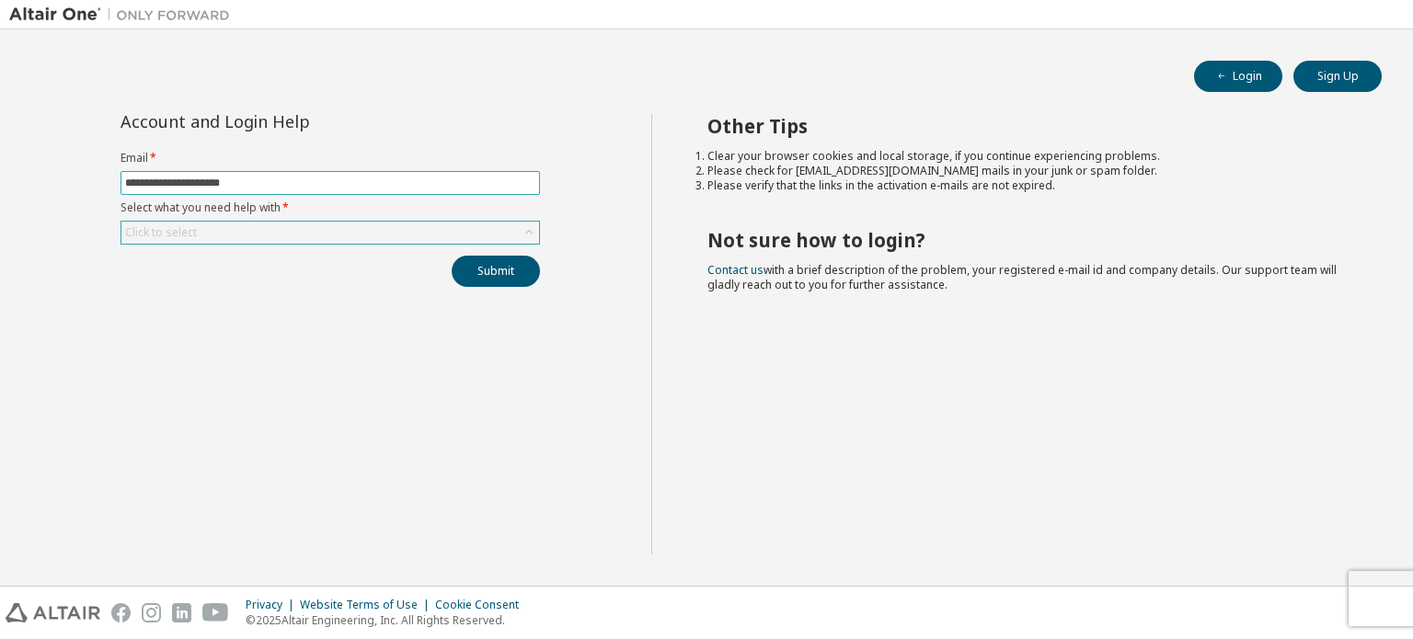  I want to click on img: Altair One, so click(124, 15).